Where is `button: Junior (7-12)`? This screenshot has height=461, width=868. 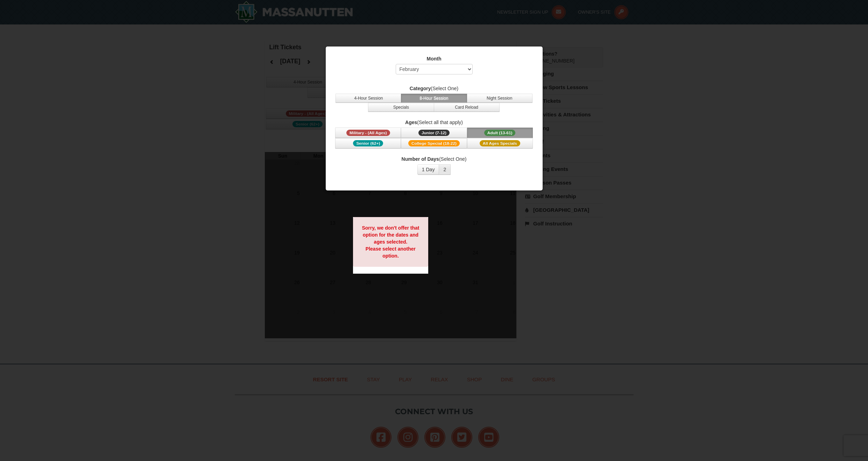
button: Junior (7-12) is located at coordinates (434, 133).